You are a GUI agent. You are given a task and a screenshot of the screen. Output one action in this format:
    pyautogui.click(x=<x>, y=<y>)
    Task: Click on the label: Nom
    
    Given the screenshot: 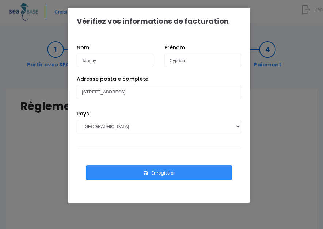 What is the action you would take?
    pyautogui.click(x=83, y=48)
    